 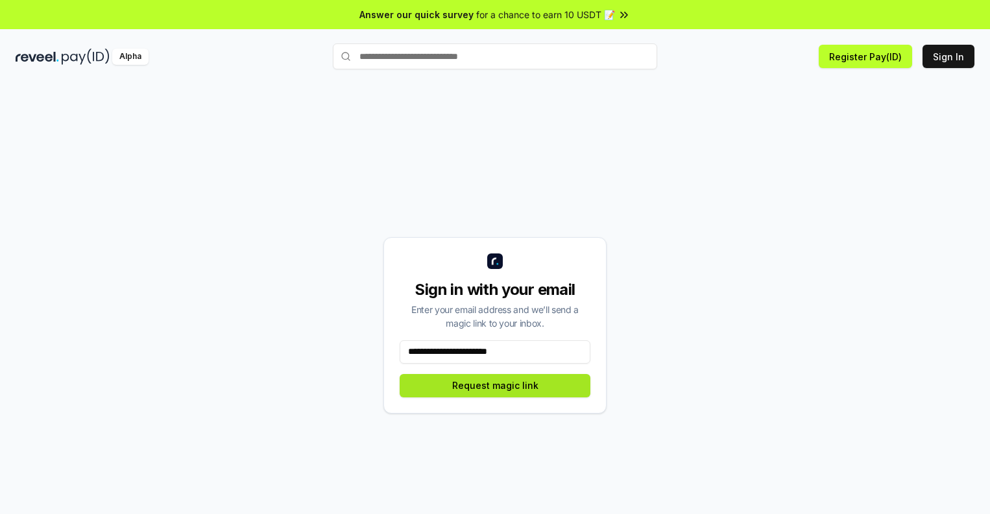 What do you see at coordinates (495, 290) in the screenshot?
I see `div: Sign in with your email` at bounding box center [495, 290].